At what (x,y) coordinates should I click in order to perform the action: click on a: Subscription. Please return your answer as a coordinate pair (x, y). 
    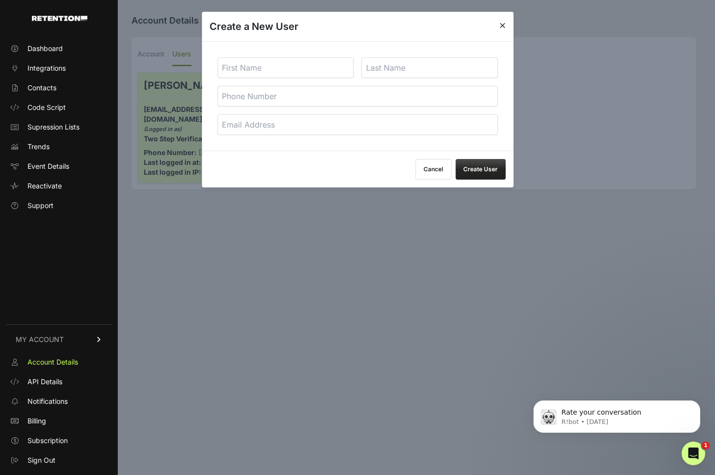
    Looking at the image, I should click on (59, 441).